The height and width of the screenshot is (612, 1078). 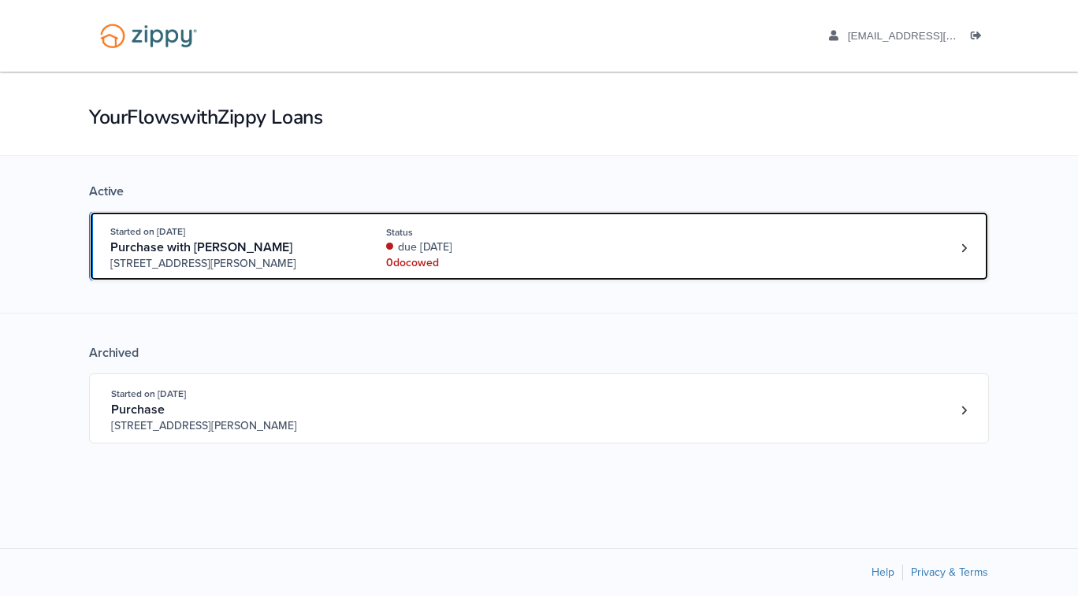 What do you see at coordinates (882, 572) in the screenshot?
I see `a: Help` at bounding box center [882, 572].